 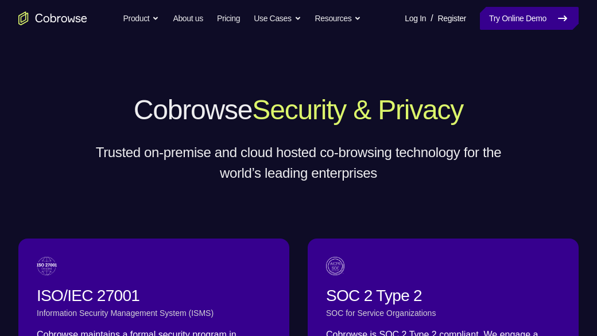 I want to click on a: Log In, so click(x=415, y=18).